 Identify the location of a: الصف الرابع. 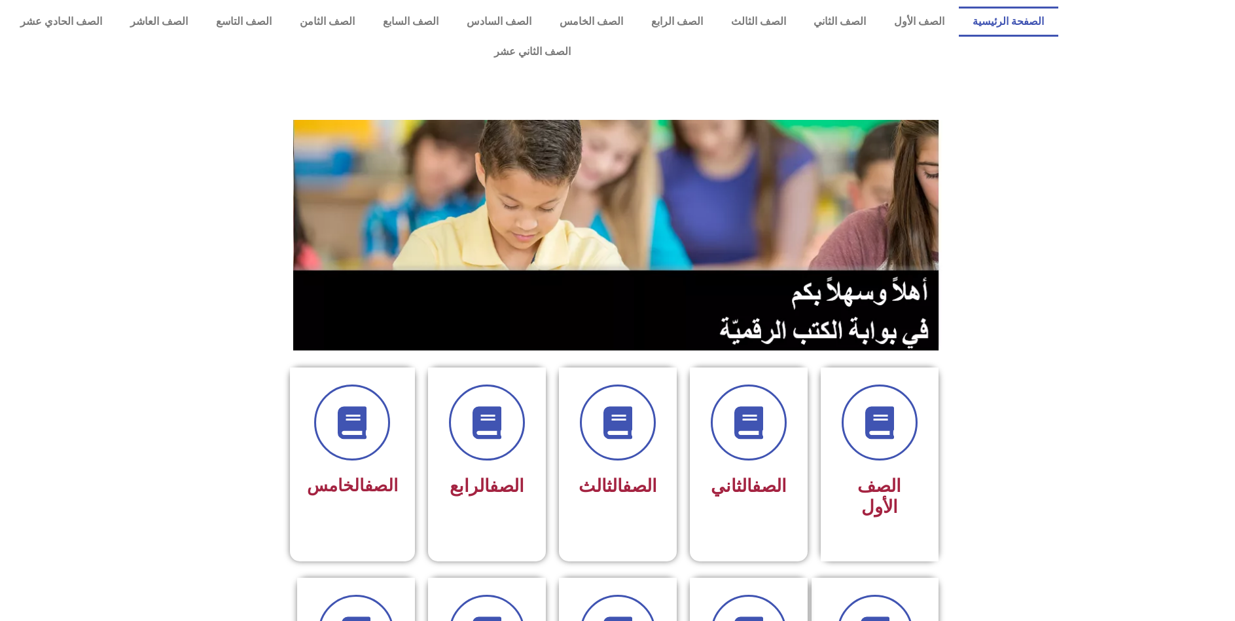
(677, 22).